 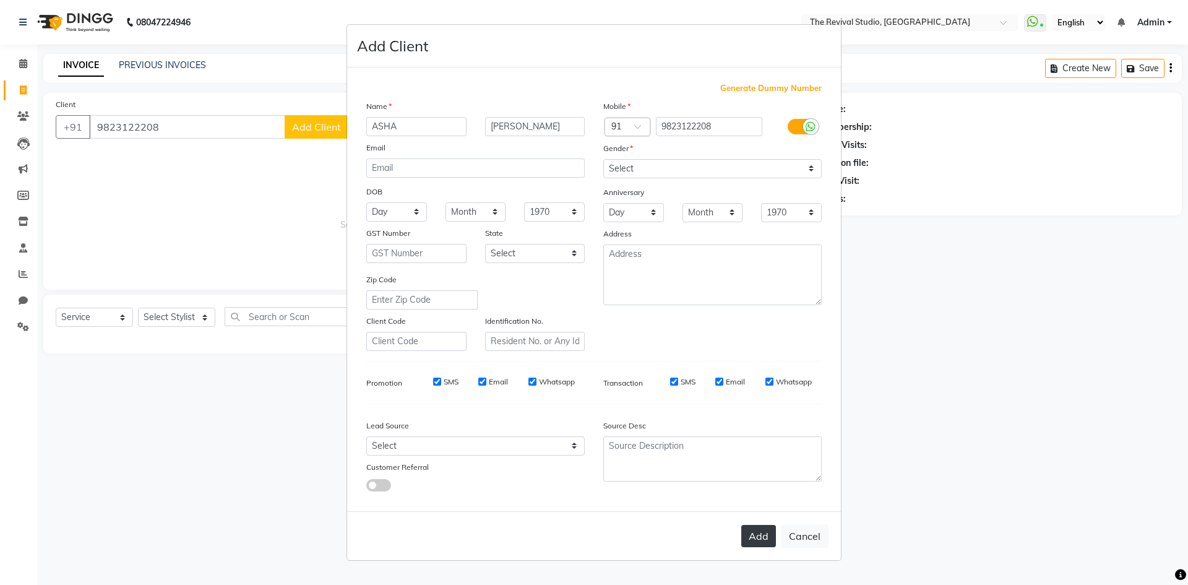 What do you see at coordinates (417, 126) in the screenshot?
I see `input: First Name` at bounding box center [417, 126].